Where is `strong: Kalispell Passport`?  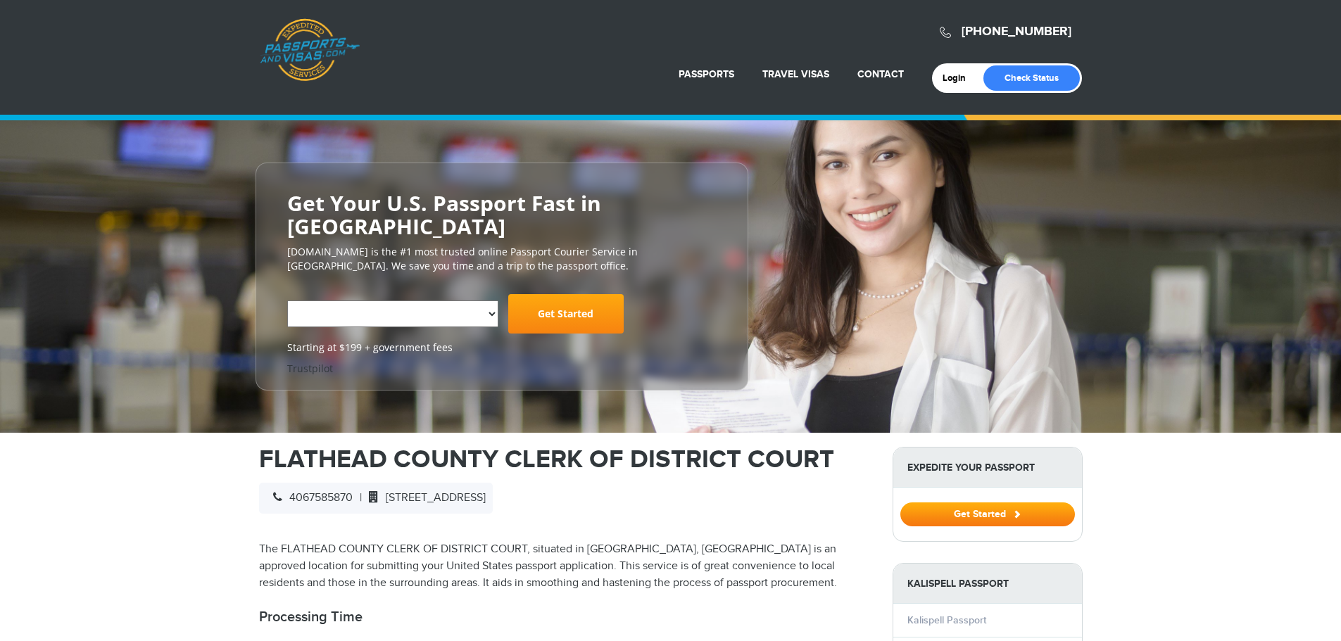 strong: Kalispell Passport is located at coordinates (988, 584).